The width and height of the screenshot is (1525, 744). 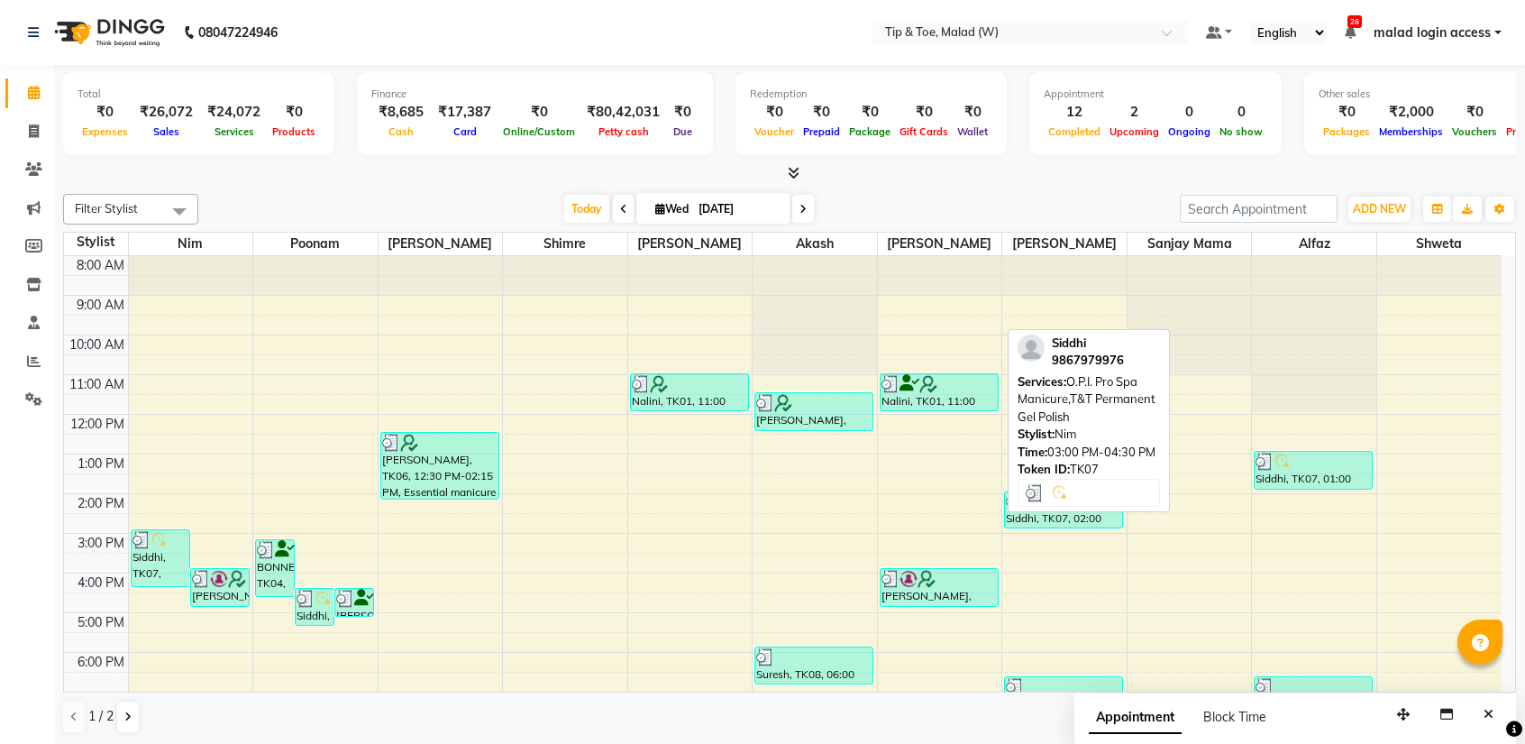 What do you see at coordinates (821, 132) in the screenshot?
I see `span: Prepaid` at bounding box center [821, 132].